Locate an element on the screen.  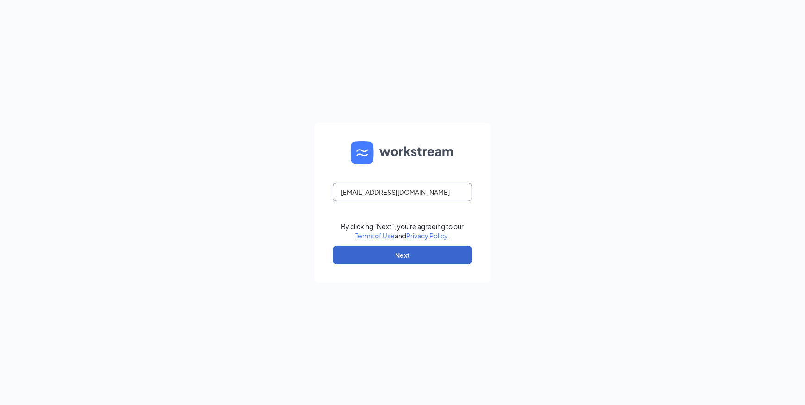
a: Terms of Use is located at coordinates (375, 236).